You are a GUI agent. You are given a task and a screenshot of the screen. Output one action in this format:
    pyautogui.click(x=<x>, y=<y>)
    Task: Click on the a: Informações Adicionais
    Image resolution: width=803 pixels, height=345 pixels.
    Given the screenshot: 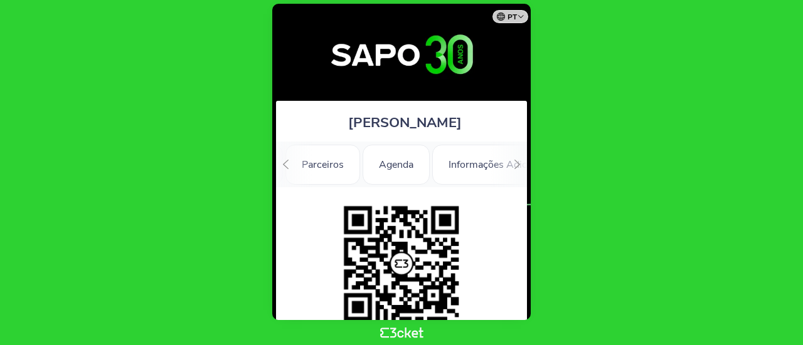 What is the action you would take?
    pyautogui.click(x=500, y=164)
    